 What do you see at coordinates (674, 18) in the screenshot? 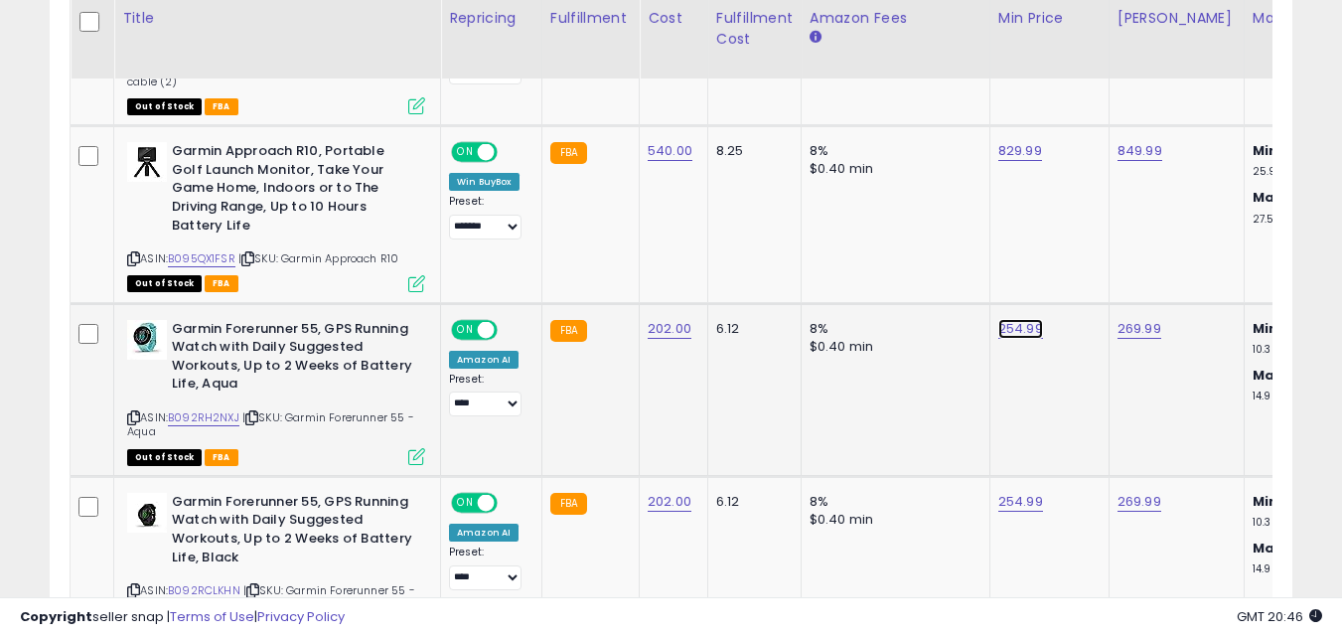
I see `div: Cost` at bounding box center [674, 18].